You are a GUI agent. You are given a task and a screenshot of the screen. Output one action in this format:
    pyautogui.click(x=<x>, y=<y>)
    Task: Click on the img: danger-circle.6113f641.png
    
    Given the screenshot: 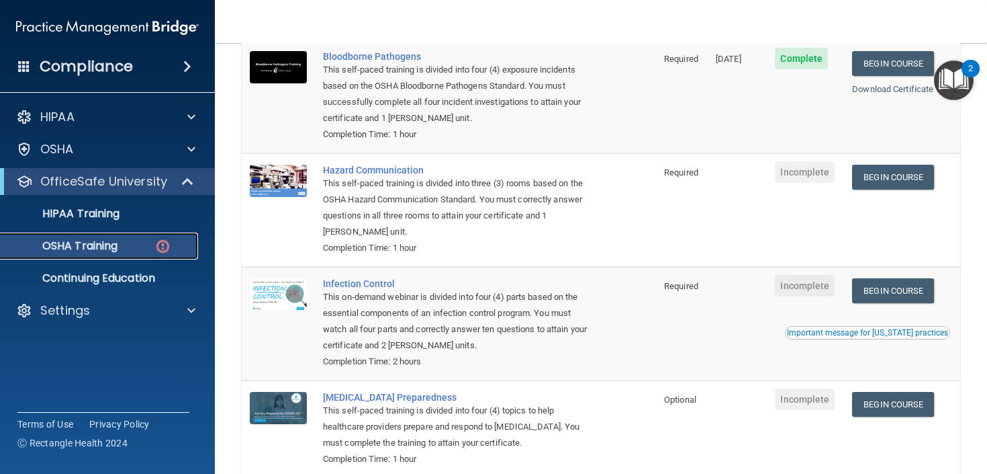 What is the action you would take?
    pyautogui.click(x=163, y=246)
    